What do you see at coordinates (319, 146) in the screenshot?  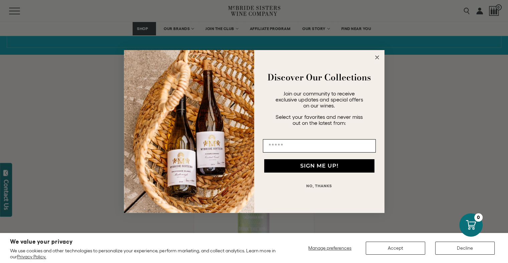 I see `input: Email` at bounding box center [319, 146].